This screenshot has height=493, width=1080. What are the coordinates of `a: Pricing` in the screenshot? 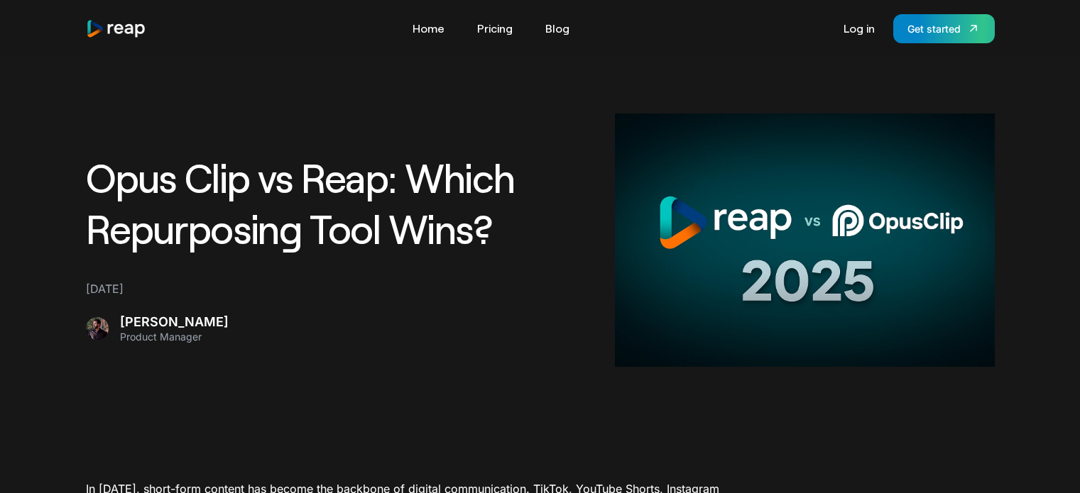 It's located at (495, 28).